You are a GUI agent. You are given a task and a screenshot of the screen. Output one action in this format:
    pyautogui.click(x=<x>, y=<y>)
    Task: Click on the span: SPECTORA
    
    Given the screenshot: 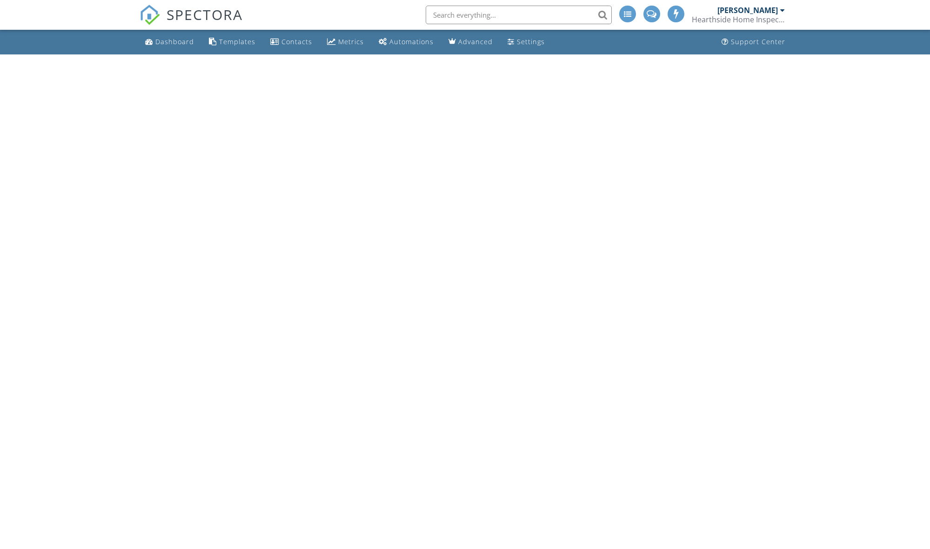 What is the action you would take?
    pyautogui.click(x=205, y=14)
    